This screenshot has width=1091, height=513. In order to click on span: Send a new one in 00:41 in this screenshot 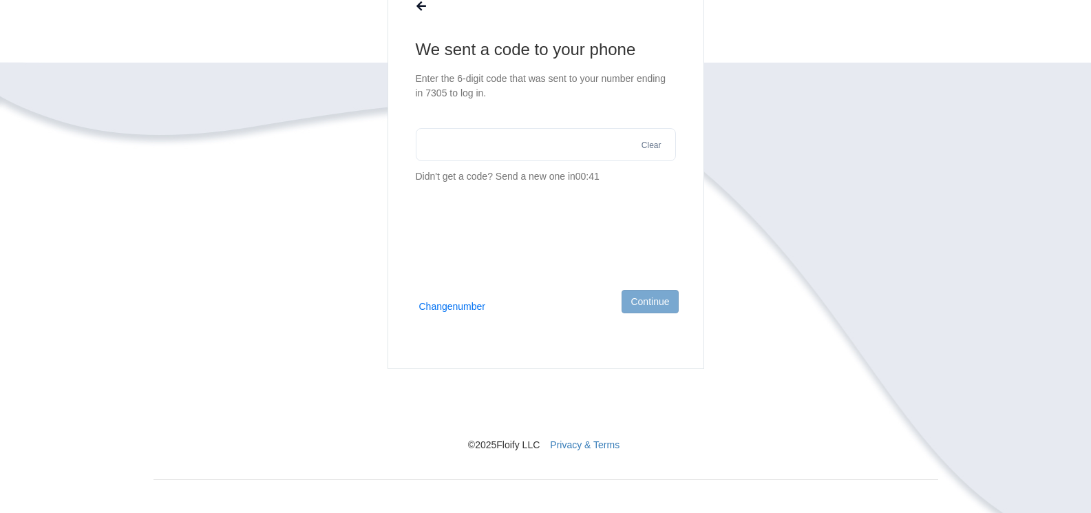, I will do `click(547, 176)`.